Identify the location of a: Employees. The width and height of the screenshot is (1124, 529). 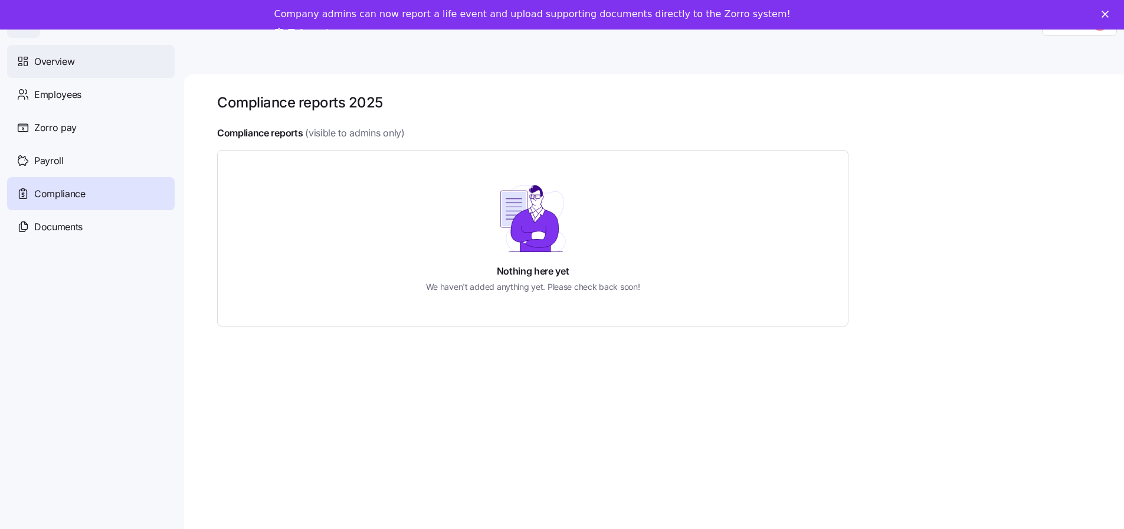
(91, 94).